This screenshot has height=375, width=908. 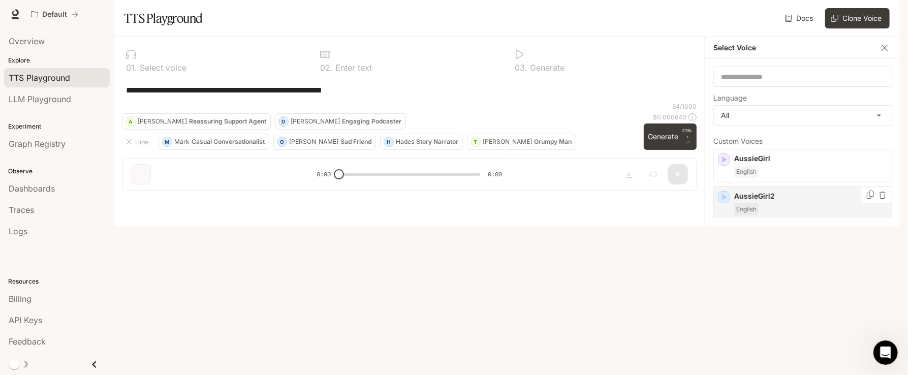 What do you see at coordinates (553, 142) in the screenshot?
I see `p: Grumpy Man` at bounding box center [553, 142].